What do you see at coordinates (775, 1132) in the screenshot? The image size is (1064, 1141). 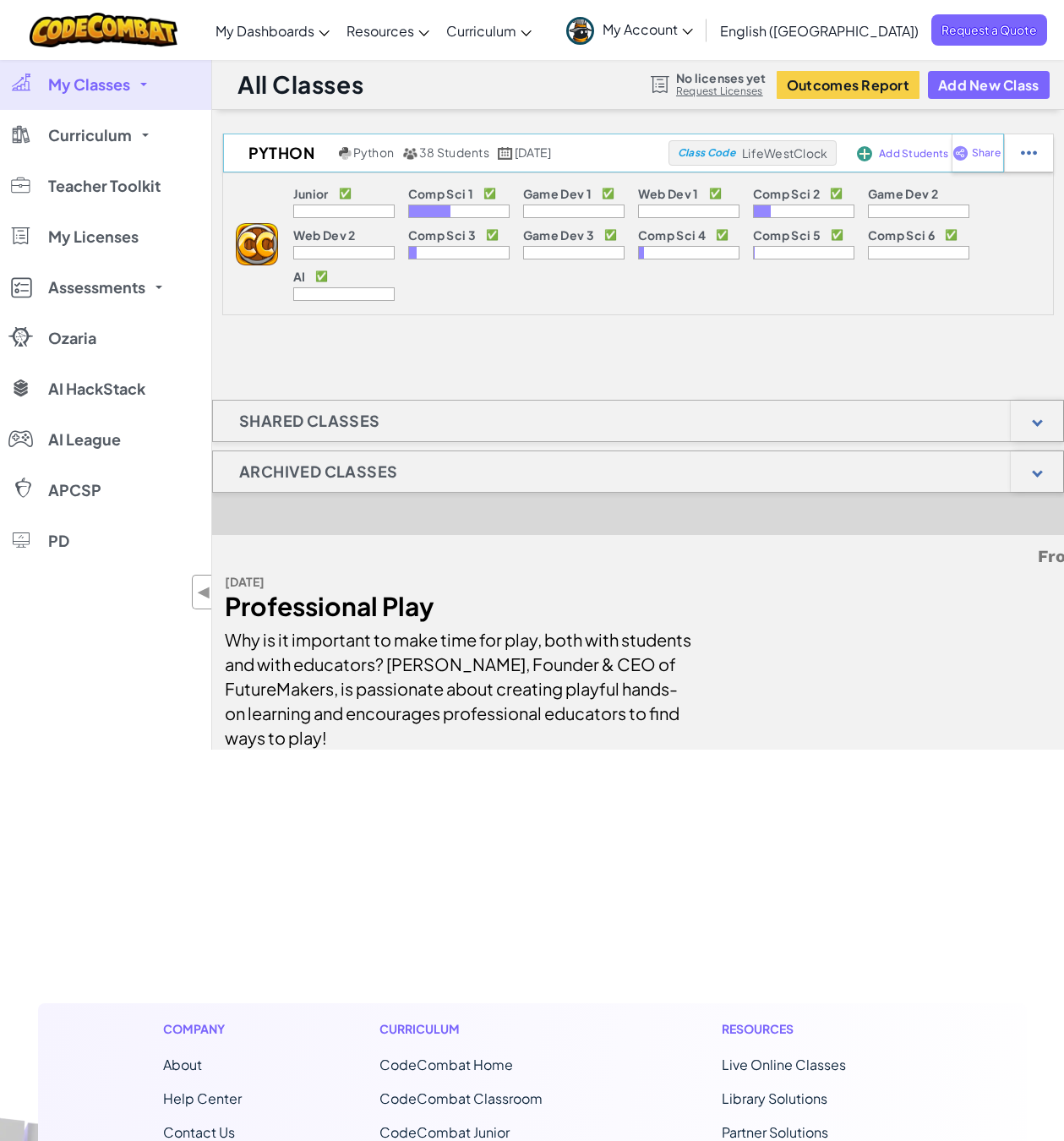 I see `a: Partner Solutions` at bounding box center [775, 1132].